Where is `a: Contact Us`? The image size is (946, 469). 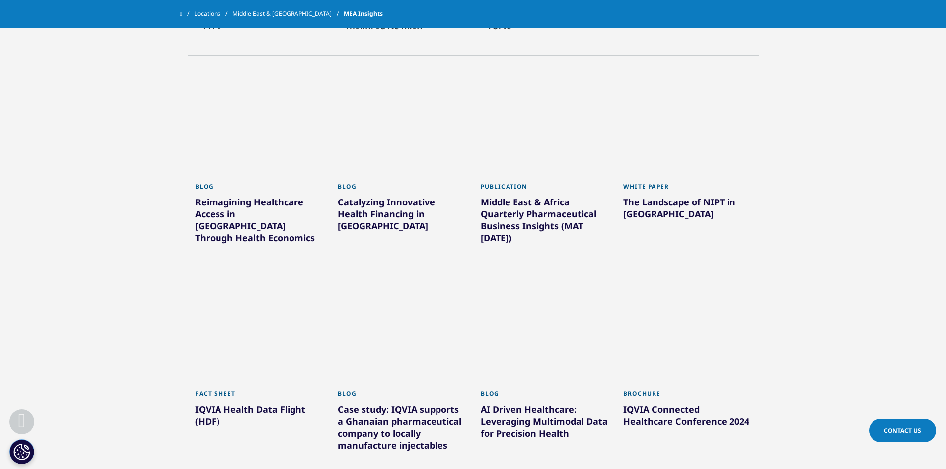
a: Contact Us is located at coordinates (902, 430).